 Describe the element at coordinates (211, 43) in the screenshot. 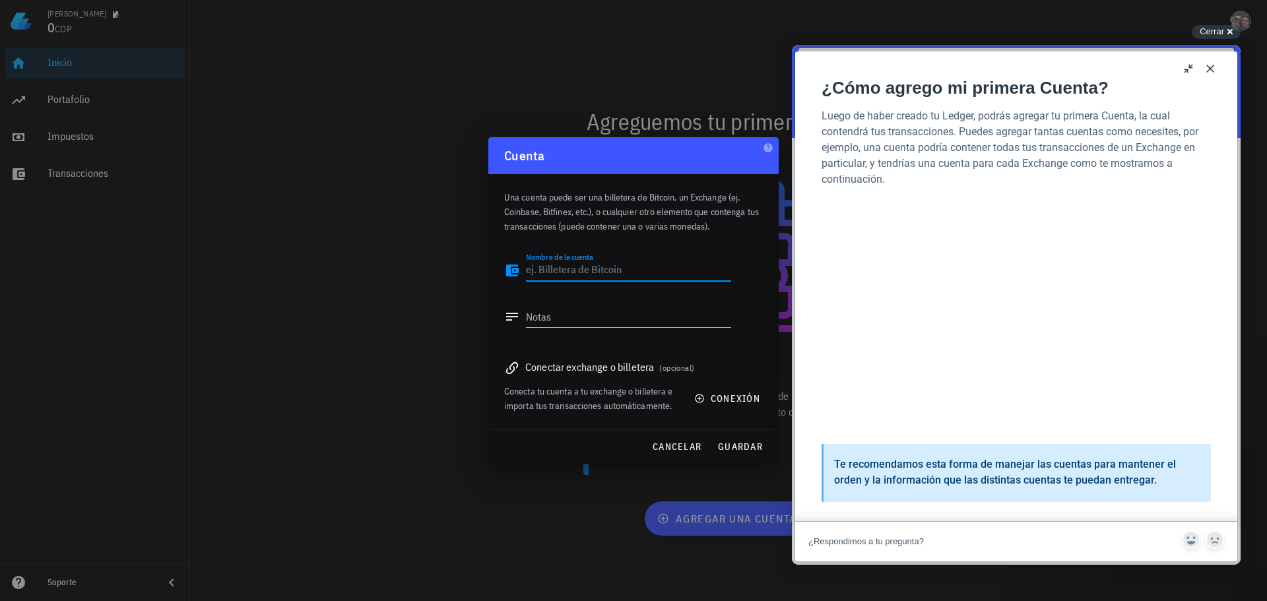

I see `a: ¿Cómo agrego mi primera Cuenta?. Click to open in new window.` at that location.